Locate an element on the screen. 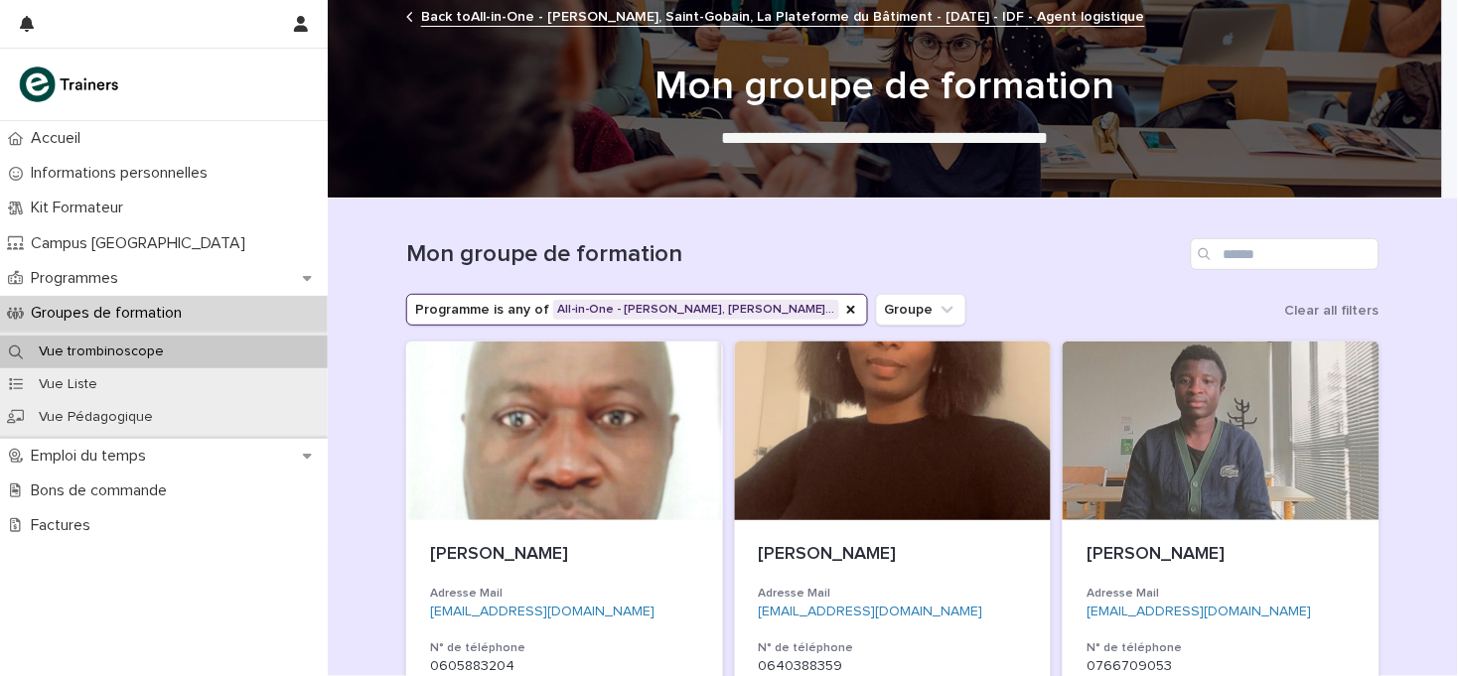  button: Programme is located at coordinates (637, 310).